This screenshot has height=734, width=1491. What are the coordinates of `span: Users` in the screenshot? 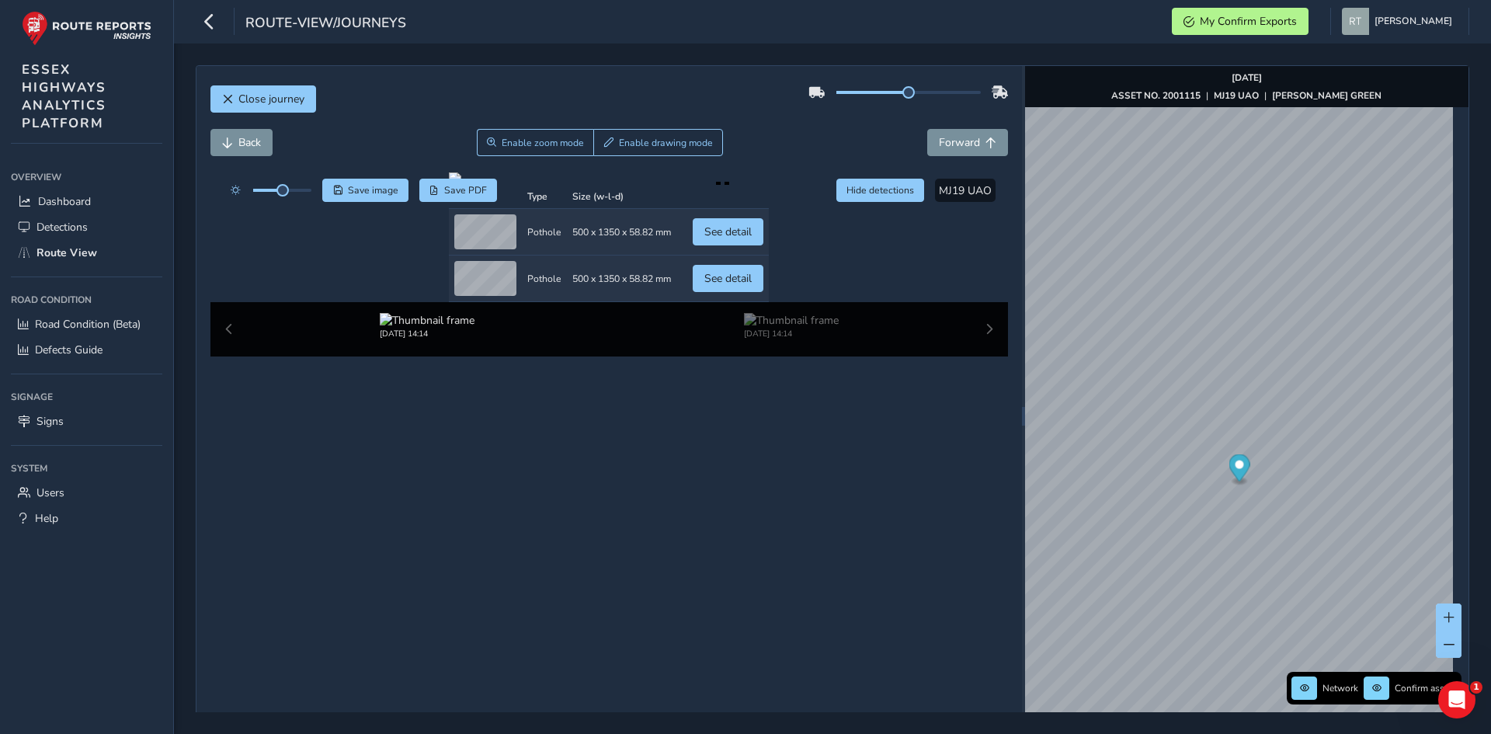 It's located at (50, 492).